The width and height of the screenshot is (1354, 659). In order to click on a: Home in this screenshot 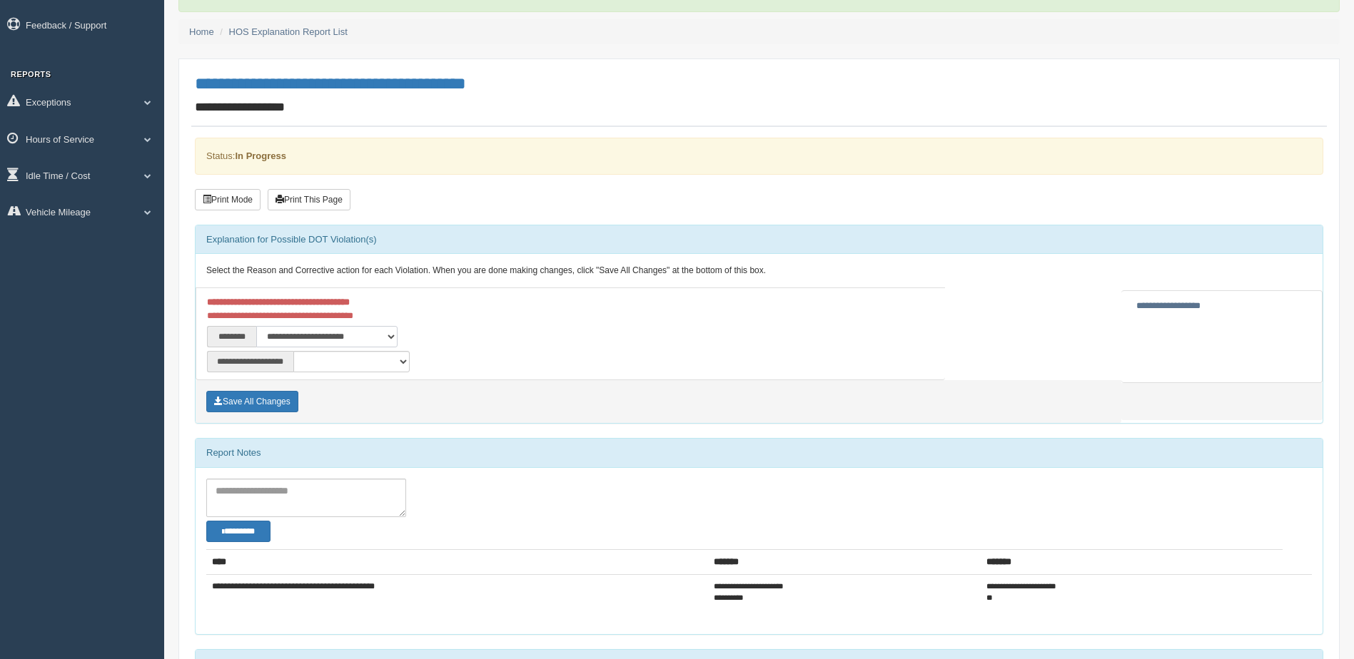, I will do `click(201, 31)`.